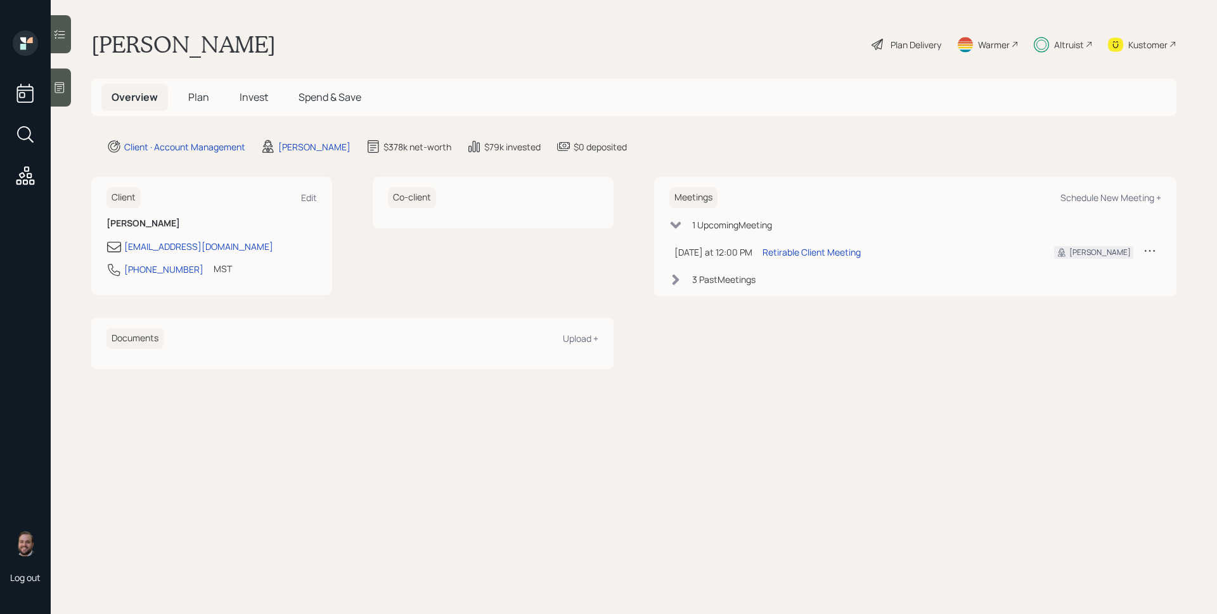  Describe the element at coordinates (1110, 197) in the screenshot. I see `div: Schedule New Meeting +` at that location.